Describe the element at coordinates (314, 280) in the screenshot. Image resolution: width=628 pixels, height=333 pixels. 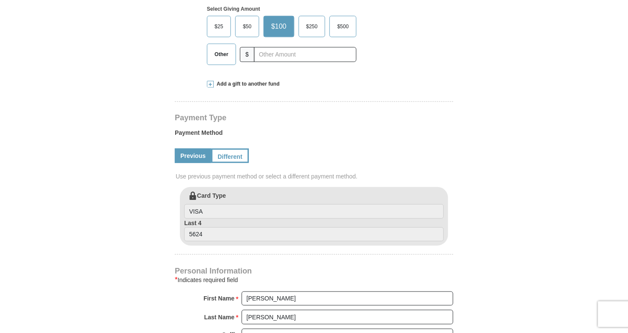
I see `div: Indicates required field` at that location.